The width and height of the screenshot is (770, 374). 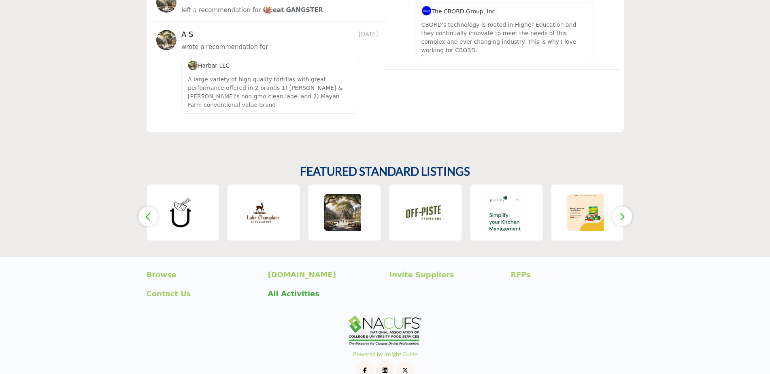 What do you see at coordinates (505, 40) in the screenshot?
I see `p: CBORD's technology is rooted in Higher Education and they continually innovate to meet the needs ...` at bounding box center [505, 40].